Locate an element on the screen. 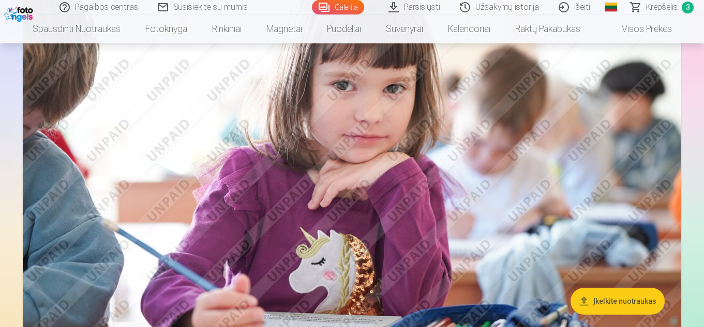  a: Spausdinti nuotraukas is located at coordinates (77, 29).